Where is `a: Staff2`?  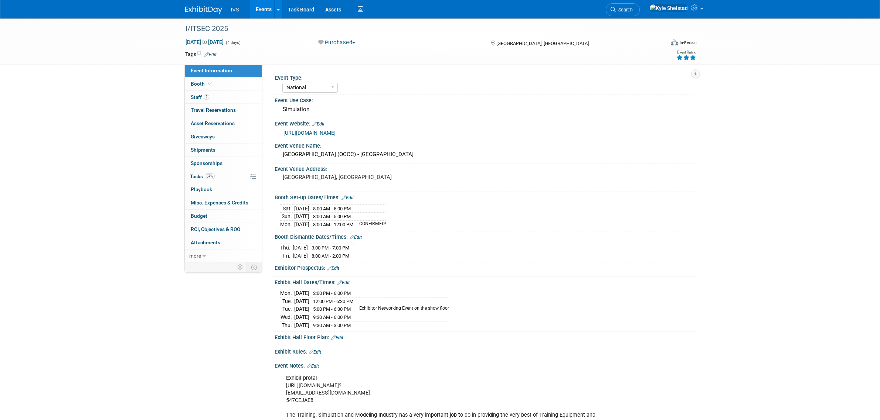 a: Staff2 is located at coordinates (223, 97).